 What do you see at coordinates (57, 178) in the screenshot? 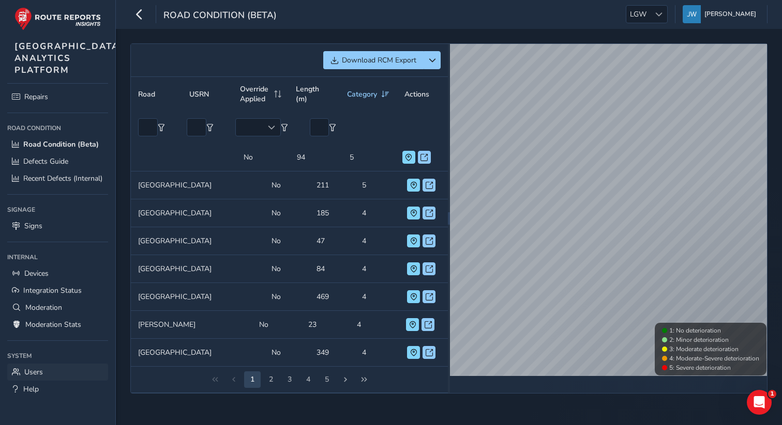
I see `a: Recent Defects (Internal)` at bounding box center [57, 178].